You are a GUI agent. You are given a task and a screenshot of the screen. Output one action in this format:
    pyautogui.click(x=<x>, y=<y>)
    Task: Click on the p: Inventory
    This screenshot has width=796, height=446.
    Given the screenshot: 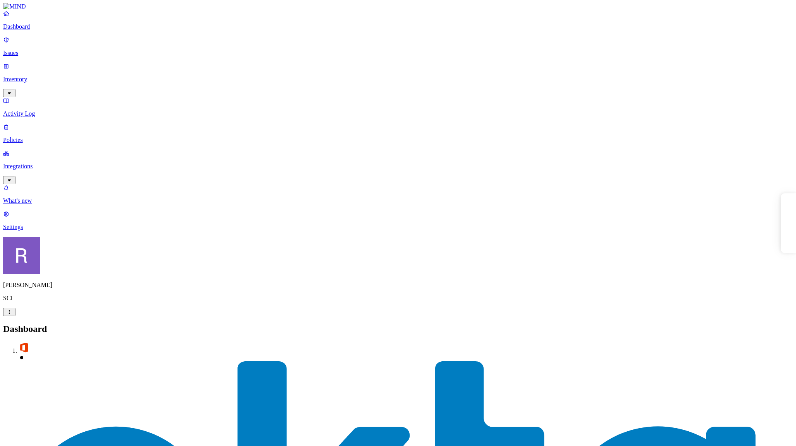 What is the action you would take?
    pyautogui.click(x=398, y=79)
    